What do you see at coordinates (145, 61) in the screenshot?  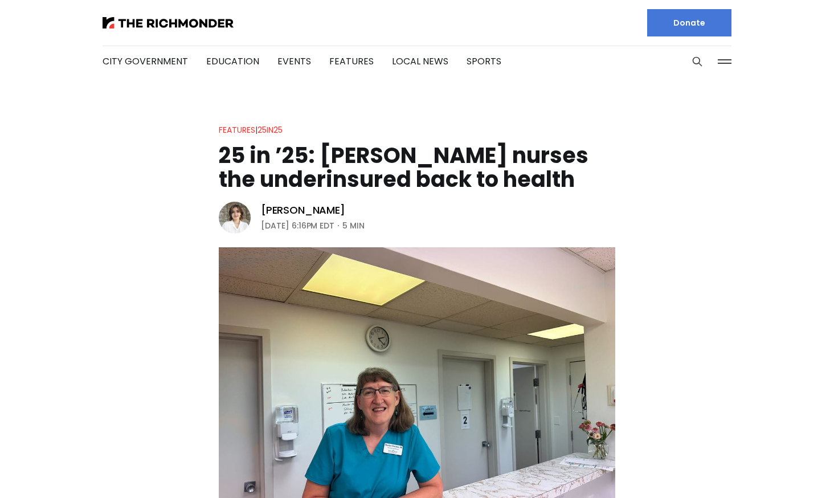 I see `a: City Government` at bounding box center [145, 61].